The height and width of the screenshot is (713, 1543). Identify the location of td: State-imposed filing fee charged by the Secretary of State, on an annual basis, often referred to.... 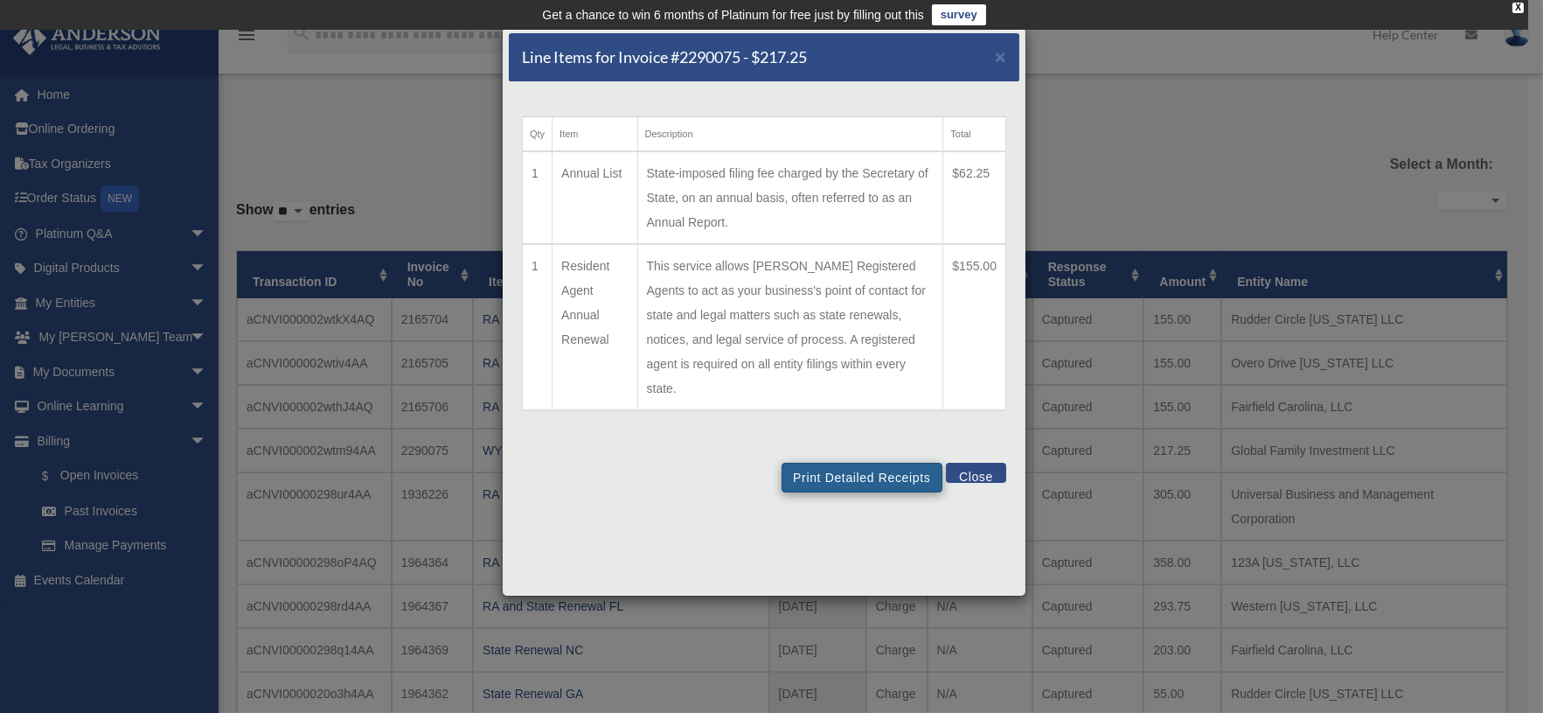
(790, 198).